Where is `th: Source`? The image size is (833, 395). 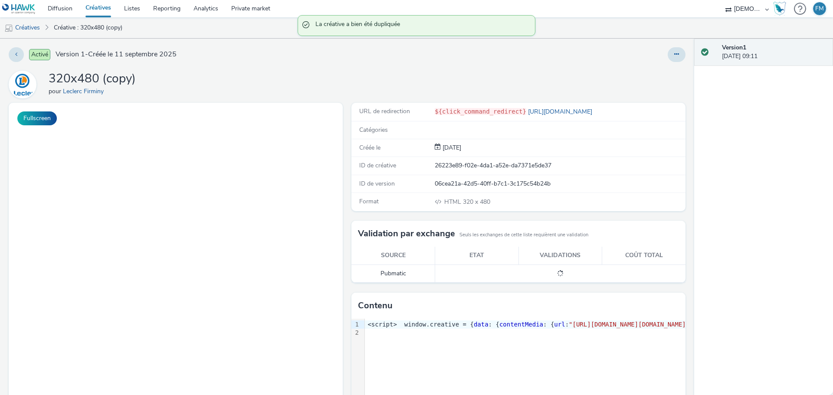
th: Source is located at coordinates (393, 256).